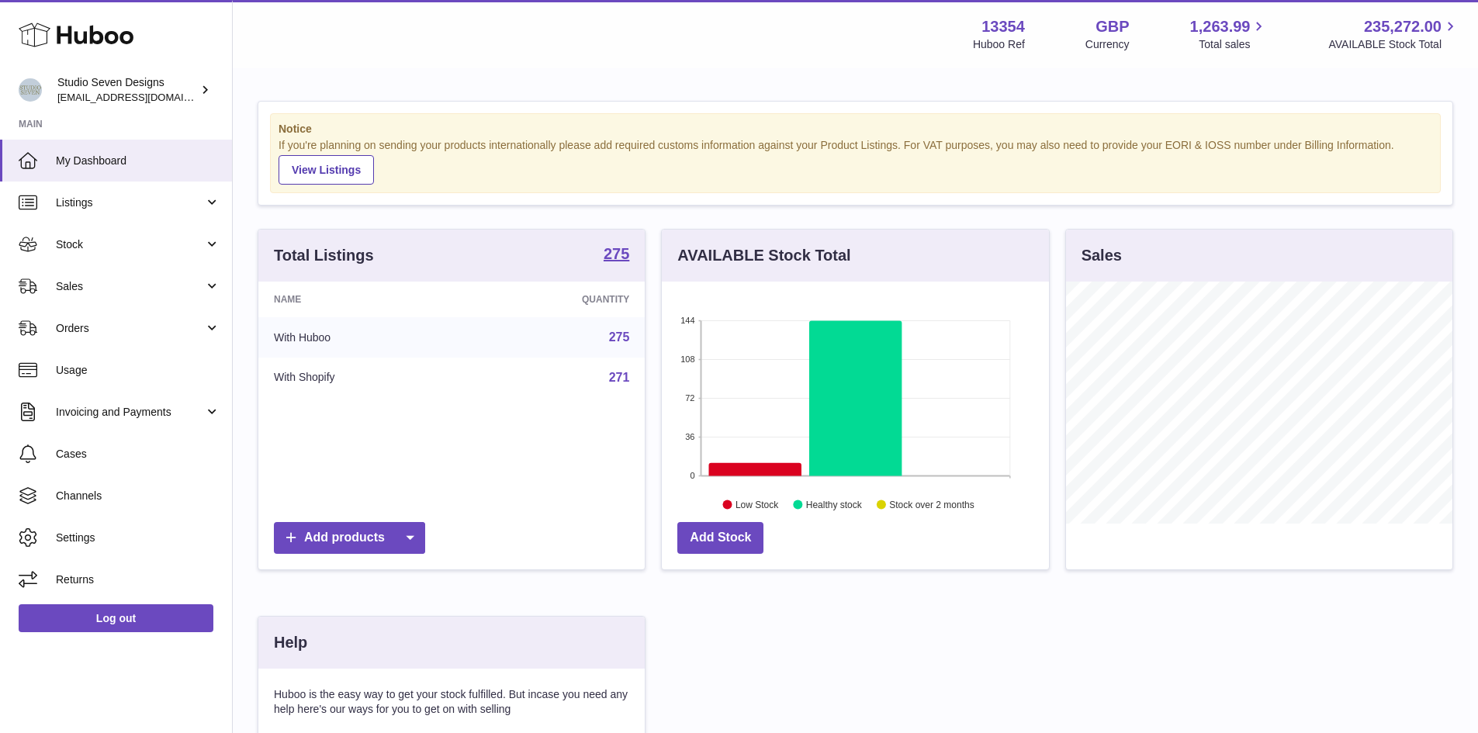 This screenshot has height=733, width=1478. I want to click on span: 235,272.00, so click(1403, 26).